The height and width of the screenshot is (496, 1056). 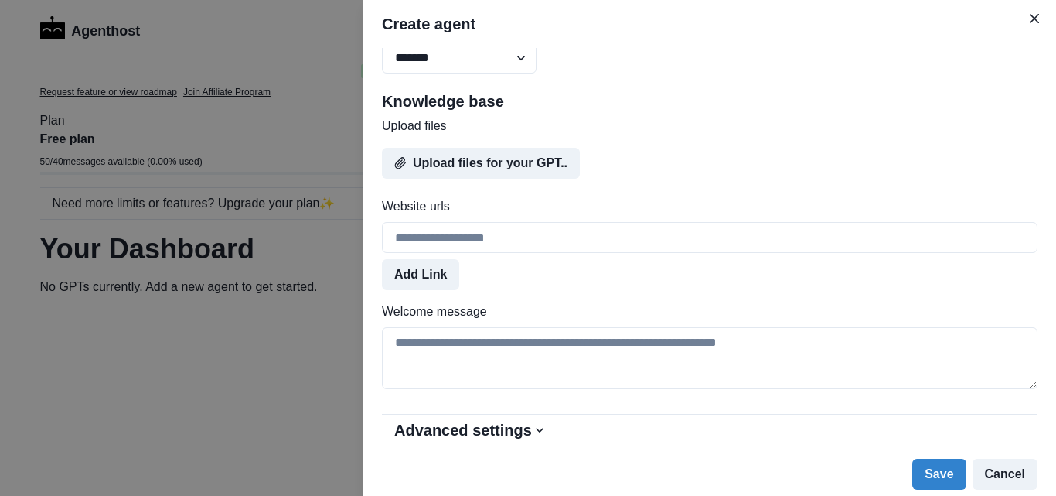 I want to click on label: Upload files, so click(x=705, y=126).